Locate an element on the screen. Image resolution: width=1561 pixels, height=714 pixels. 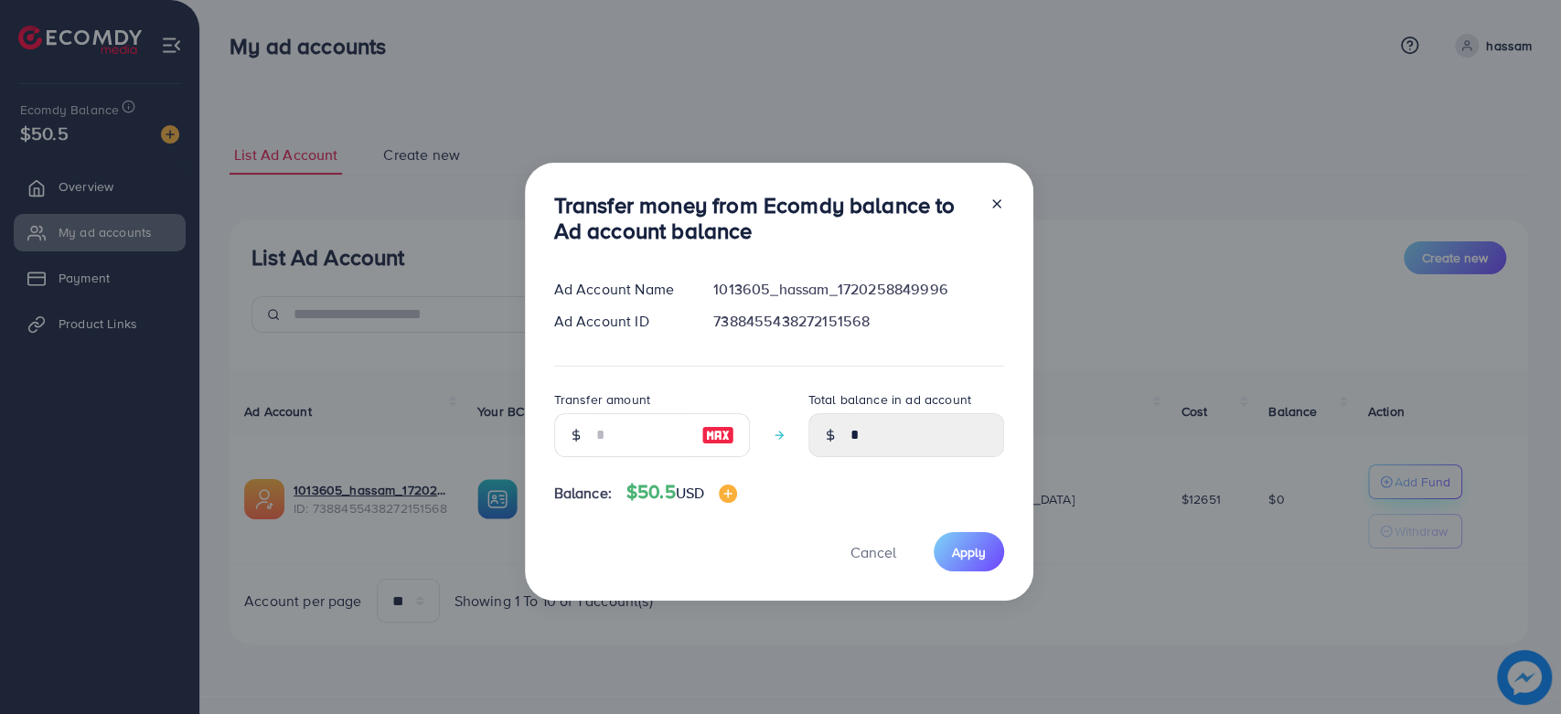
span: Balance: is located at coordinates (582, 493).